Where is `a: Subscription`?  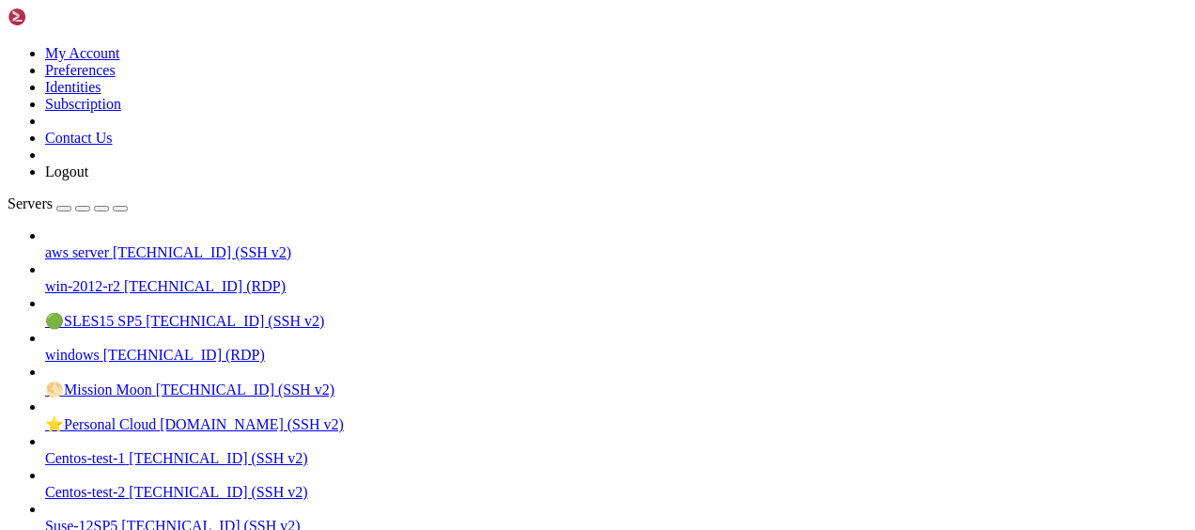
a: Subscription is located at coordinates (83, 103).